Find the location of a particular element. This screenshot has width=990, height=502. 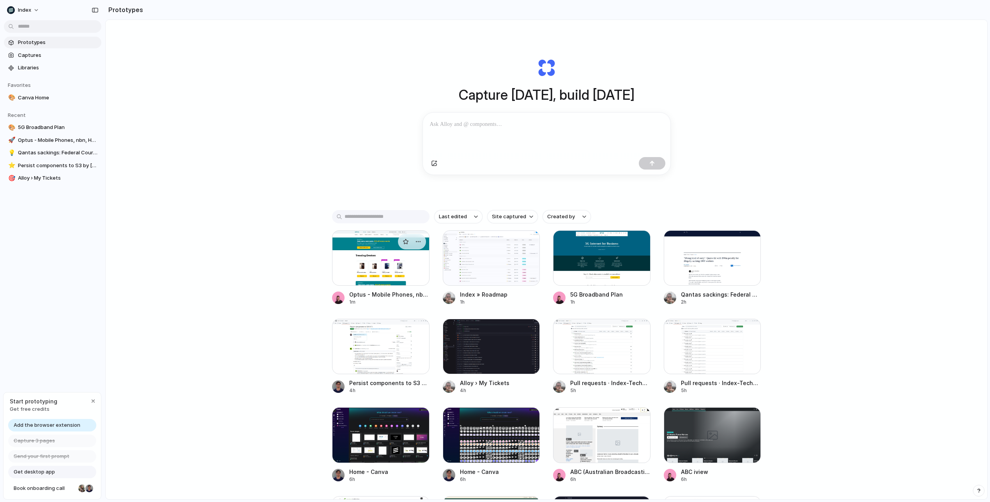

div: 5G Broadband Plan is located at coordinates (596, 294).